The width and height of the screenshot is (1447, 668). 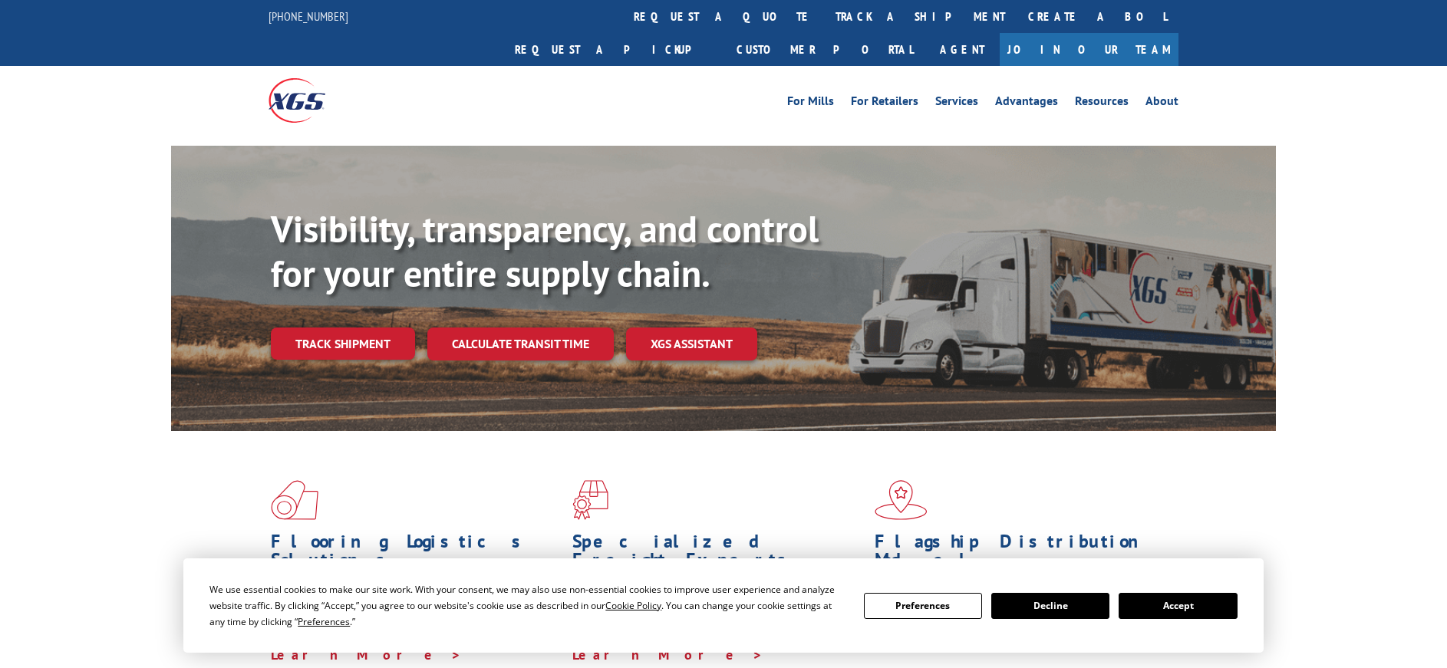 What do you see at coordinates (527, 605) in the screenshot?
I see `div: We use essential cookies to make our site work. With your consent, we may also use non-essential ...` at bounding box center [527, 605].